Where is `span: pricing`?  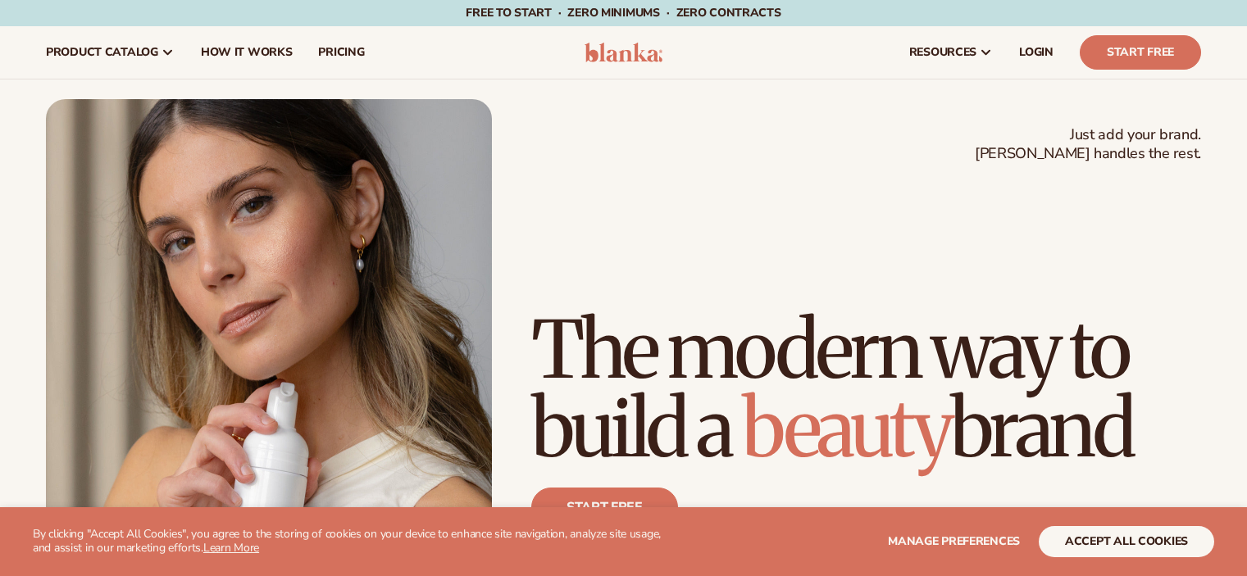 span: pricing is located at coordinates (341, 52).